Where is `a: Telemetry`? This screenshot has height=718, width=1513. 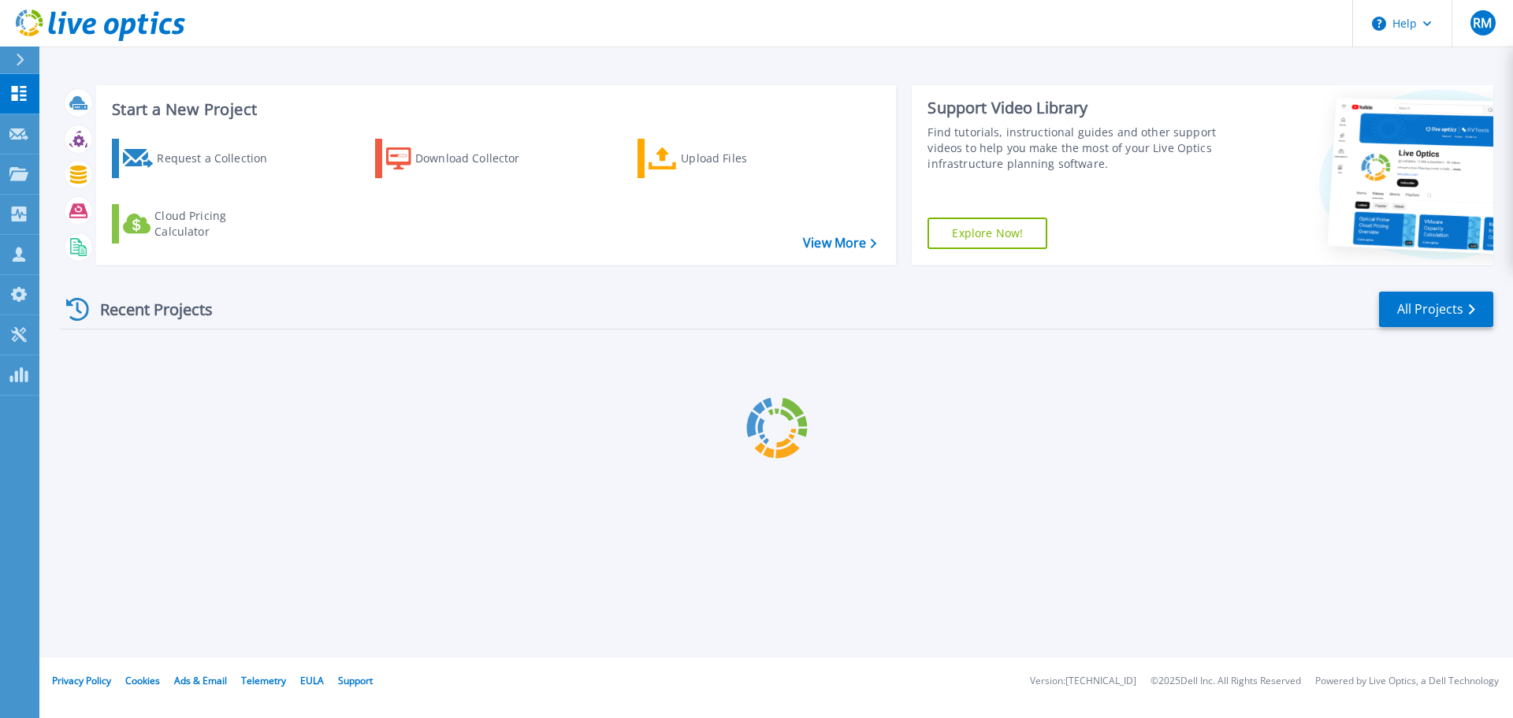 a: Telemetry is located at coordinates (263, 680).